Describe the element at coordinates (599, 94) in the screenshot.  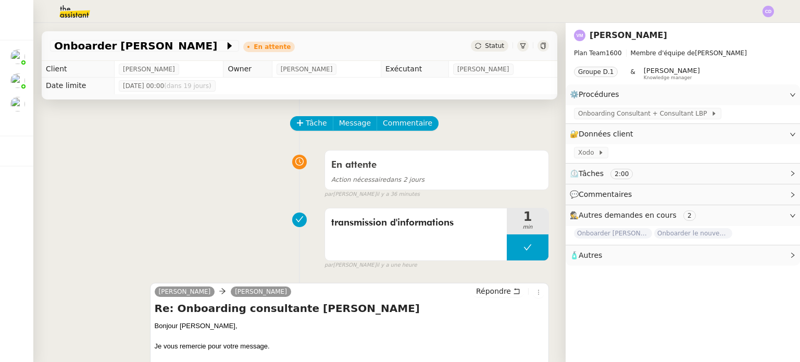
I see `span: Procédures` at that location.